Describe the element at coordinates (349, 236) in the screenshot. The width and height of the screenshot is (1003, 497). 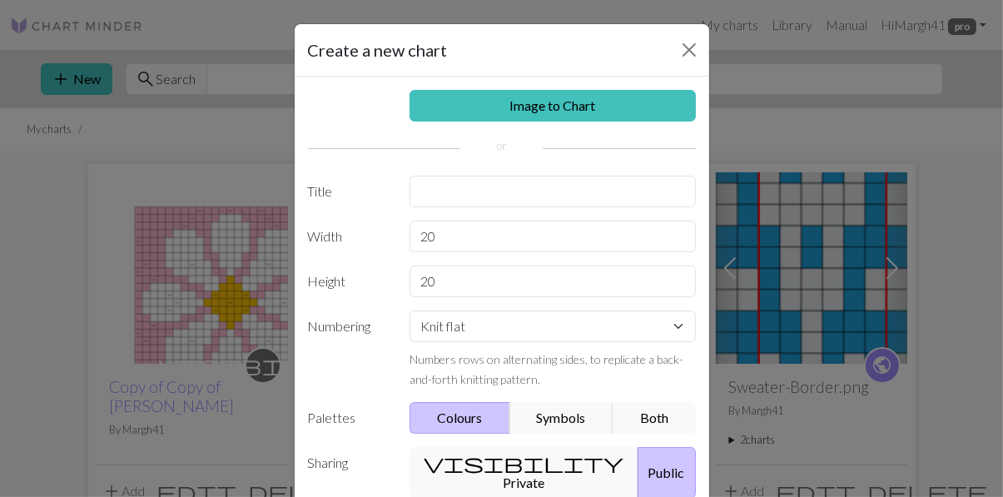
I see `label: Width` at that location.